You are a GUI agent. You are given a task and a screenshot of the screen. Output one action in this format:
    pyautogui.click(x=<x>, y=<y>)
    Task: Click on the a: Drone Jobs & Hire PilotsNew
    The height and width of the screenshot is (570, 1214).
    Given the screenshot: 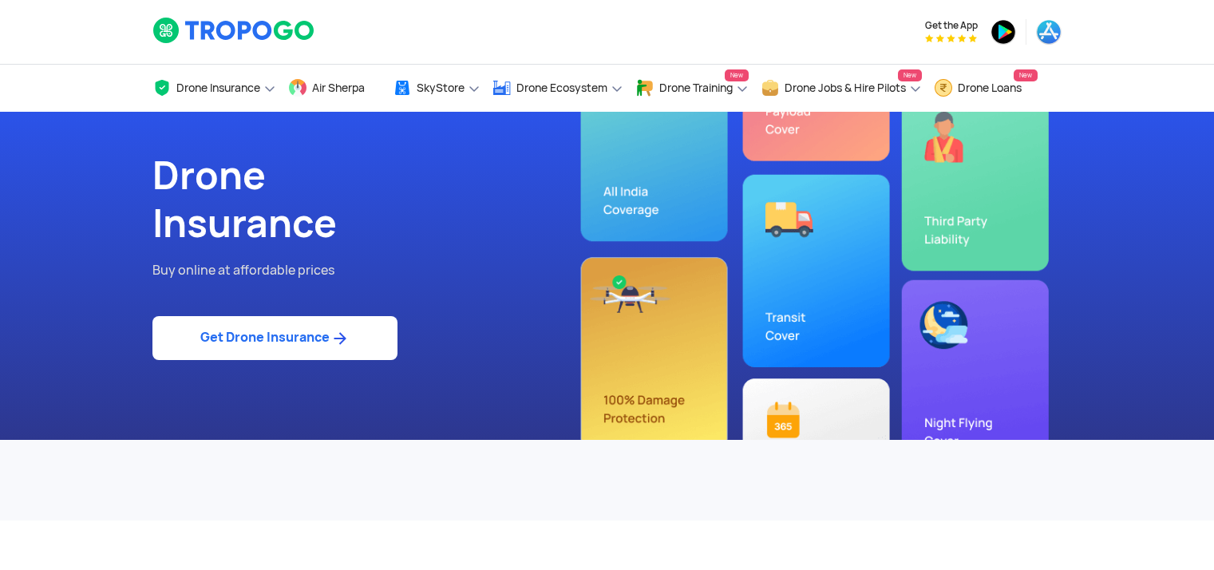 What is the action you would take?
    pyautogui.click(x=841, y=88)
    